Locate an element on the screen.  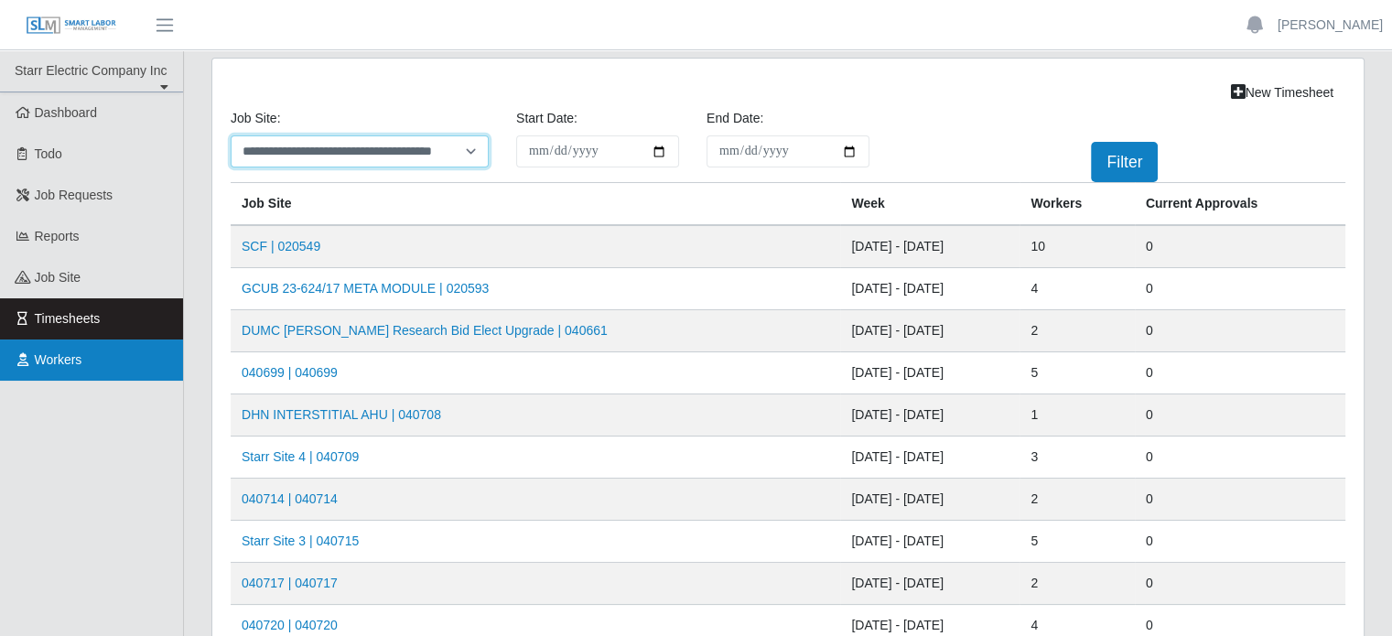
a: GCUB 23-624/17 META MODULE | 020593 is located at coordinates (365, 288).